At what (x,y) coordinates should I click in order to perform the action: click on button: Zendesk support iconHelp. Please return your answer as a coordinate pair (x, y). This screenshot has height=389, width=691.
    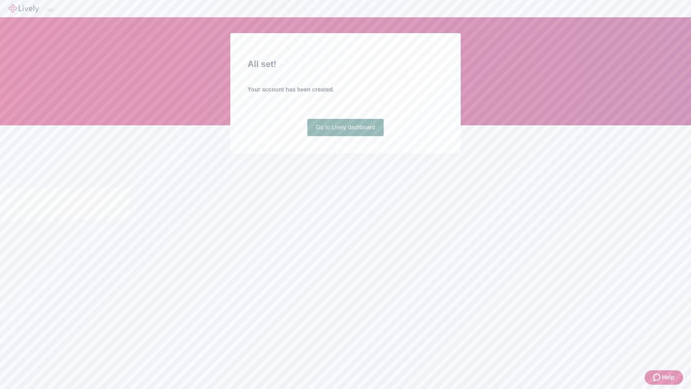
    Looking at the image, I should click on (664, 377).